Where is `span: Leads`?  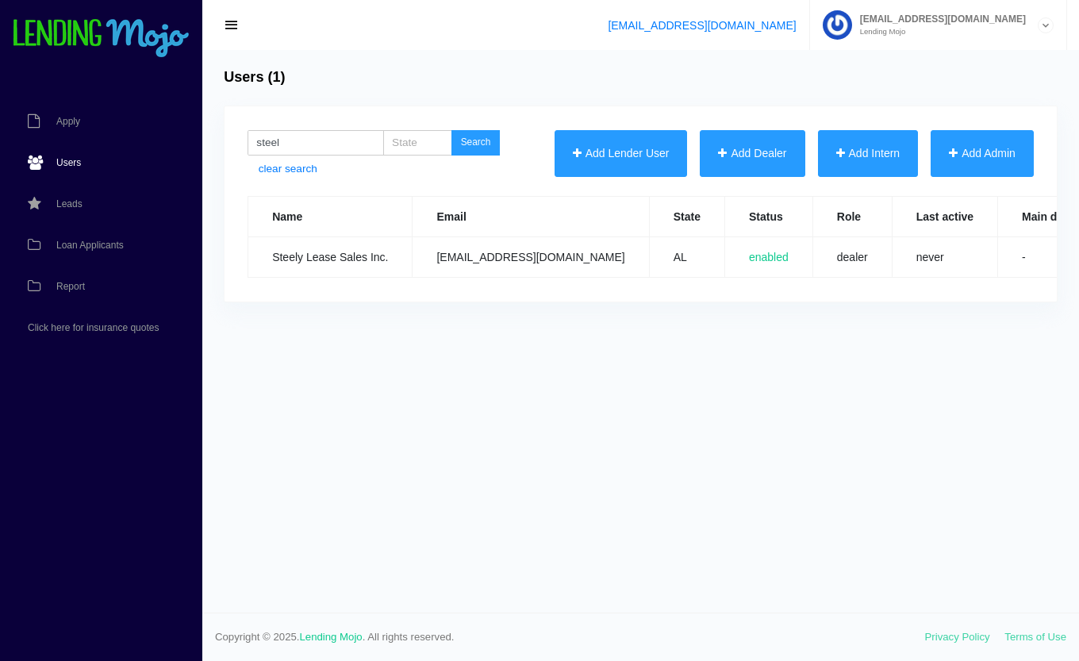
span: Leads is located at coordinates (69, 204).